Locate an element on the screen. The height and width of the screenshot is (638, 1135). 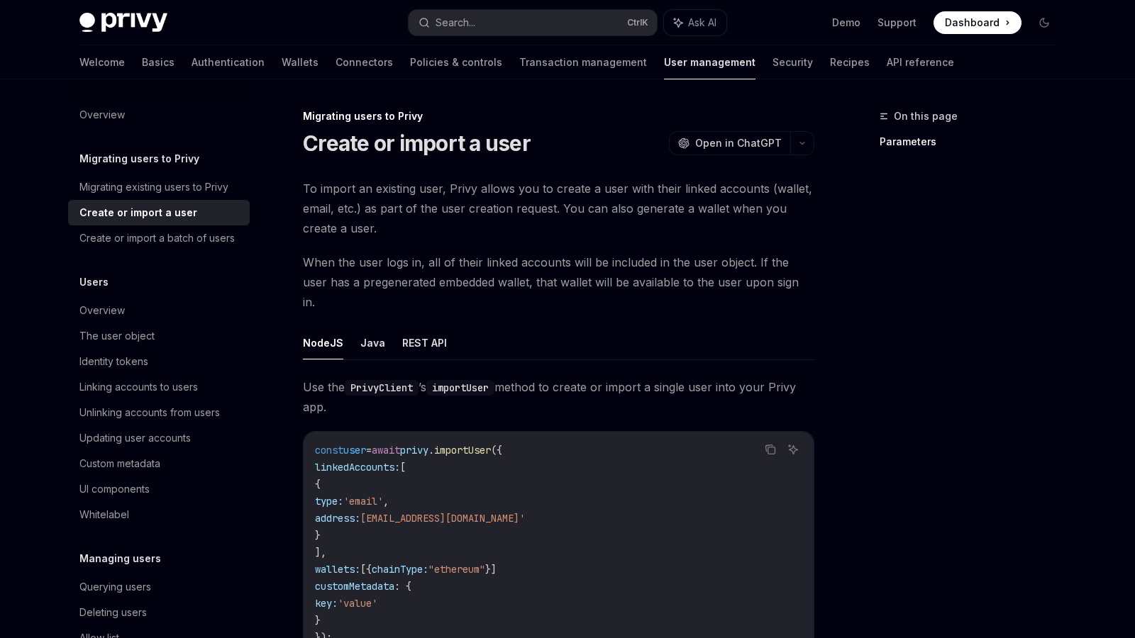
a: Linking accounts to users is located at coordinates (159, 387).